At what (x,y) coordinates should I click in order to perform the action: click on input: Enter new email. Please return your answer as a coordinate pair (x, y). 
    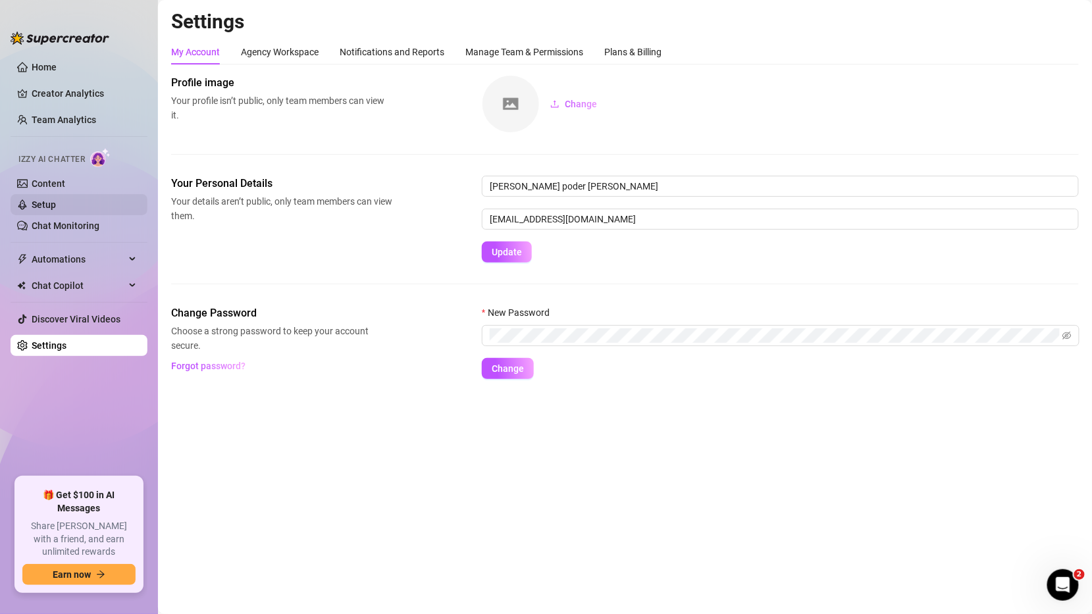
    Looking at the image, I should click on (780, 219).